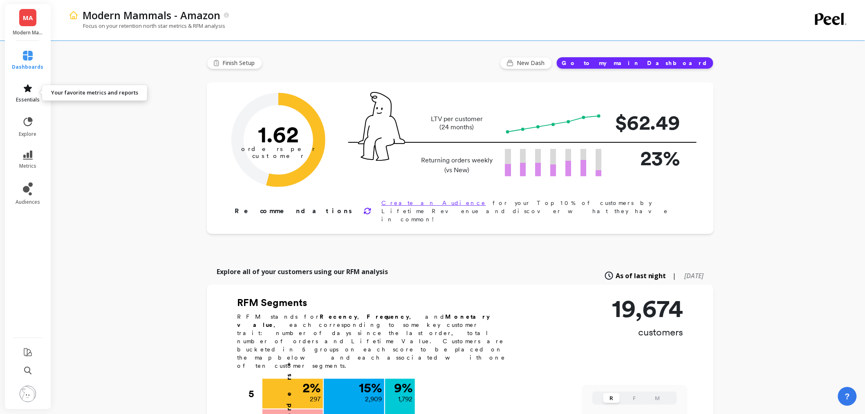 This screenshot has height=414, width=865. I want to click on p: Returning orders weekly (vs New), so click(457, 165).